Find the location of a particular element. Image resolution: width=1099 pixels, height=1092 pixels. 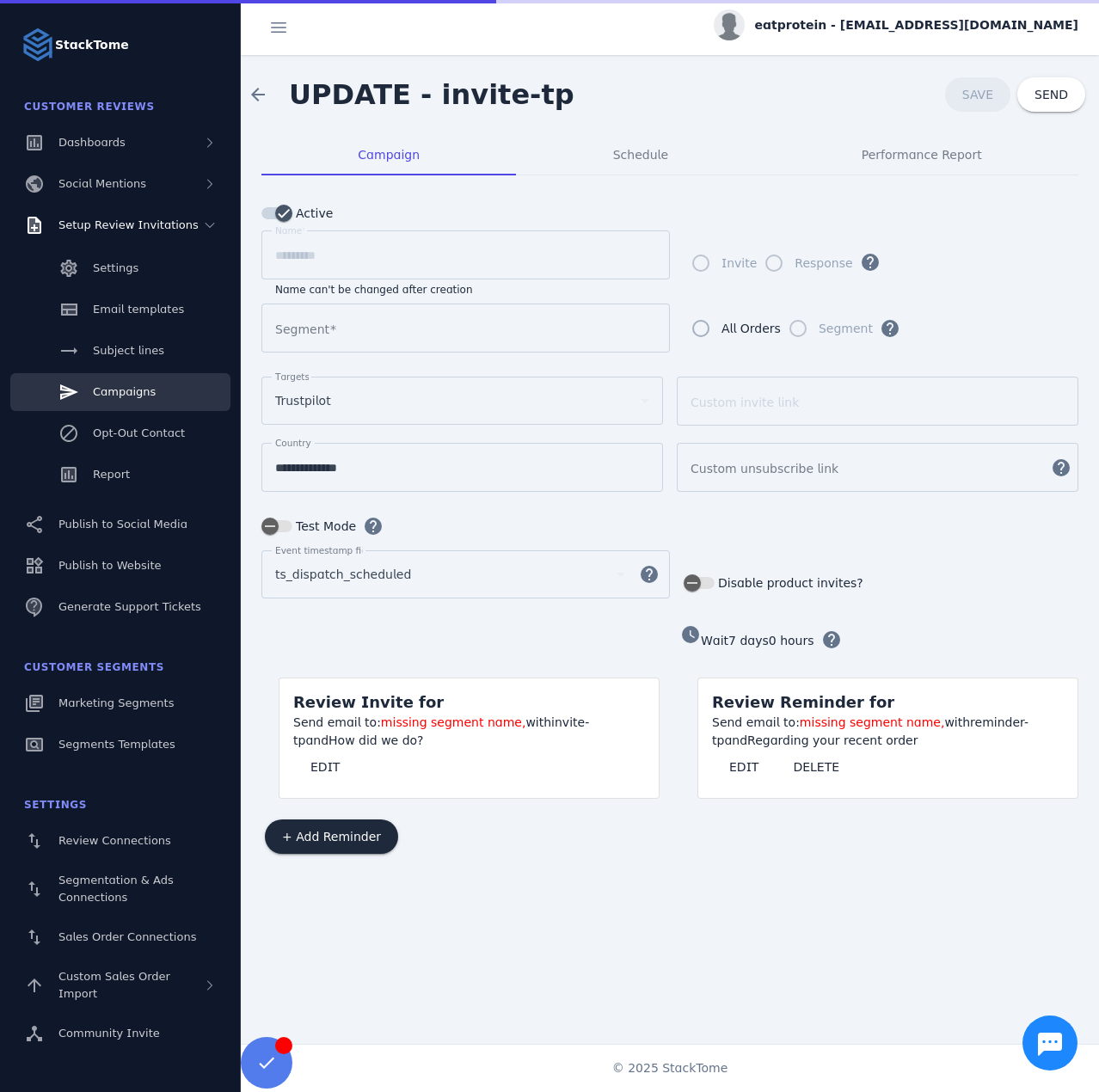

img: profile.jpg is located at coordinates (730, 25).